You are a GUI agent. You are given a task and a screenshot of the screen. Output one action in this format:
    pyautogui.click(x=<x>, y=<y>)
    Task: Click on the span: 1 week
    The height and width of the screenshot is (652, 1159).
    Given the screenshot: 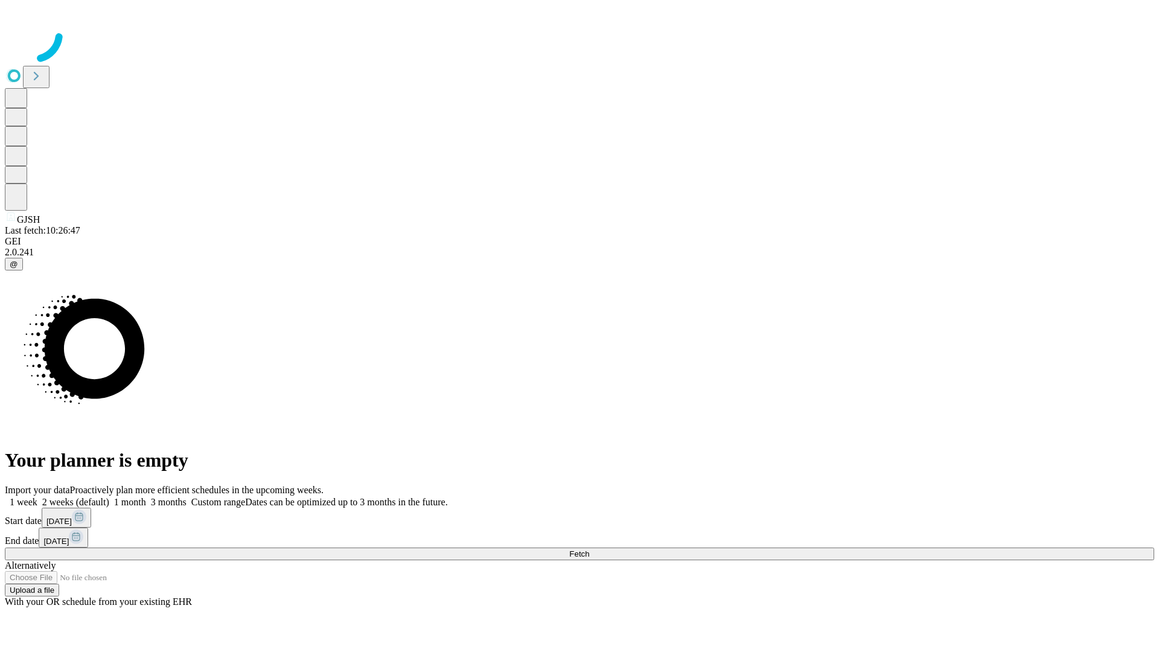 What is the action you would take?
    pyautogui.click(x=24, y=502)
    